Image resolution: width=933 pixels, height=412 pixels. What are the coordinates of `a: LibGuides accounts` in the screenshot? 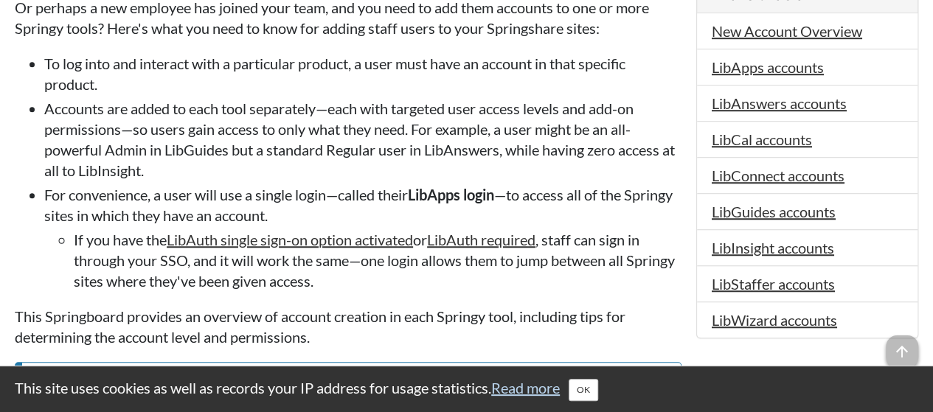 It's located at (774, 212).